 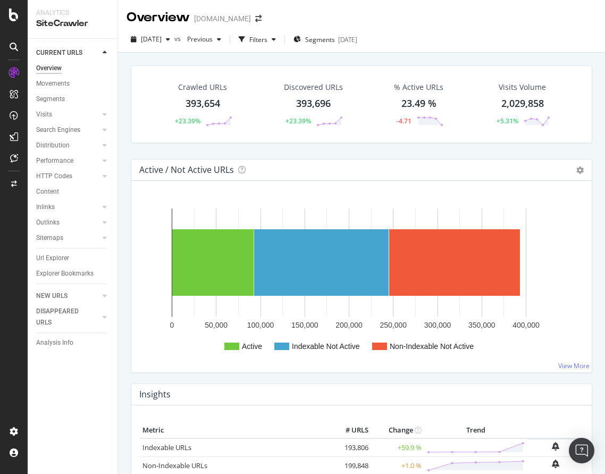 I want to click on div: Search Engines, so click(x=58, y=130).